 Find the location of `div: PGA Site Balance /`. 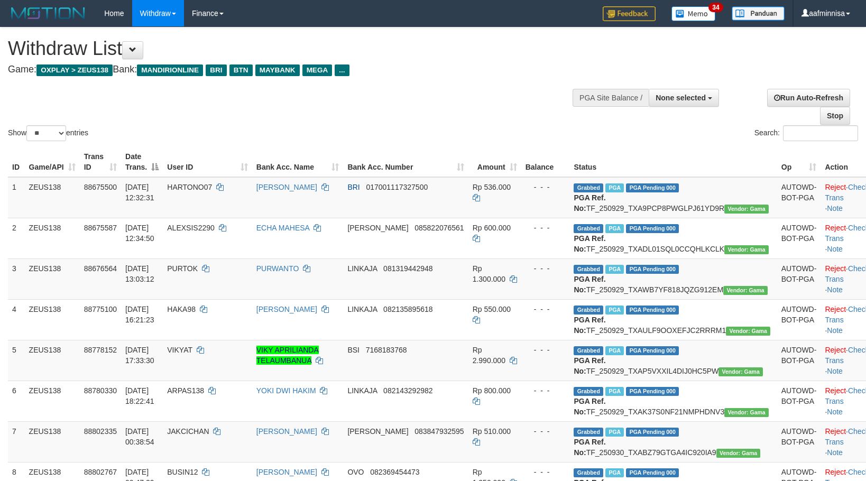

div: PGA Site Balance / is located at coordinates (610, 98).